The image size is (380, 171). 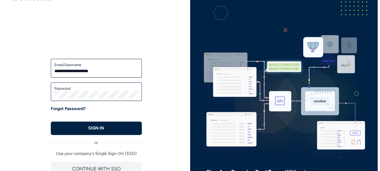 What do you see at coordinates (68, 109) in the screenshot?
I see `p: Forgot Password?` at bounding box center [68, 109].